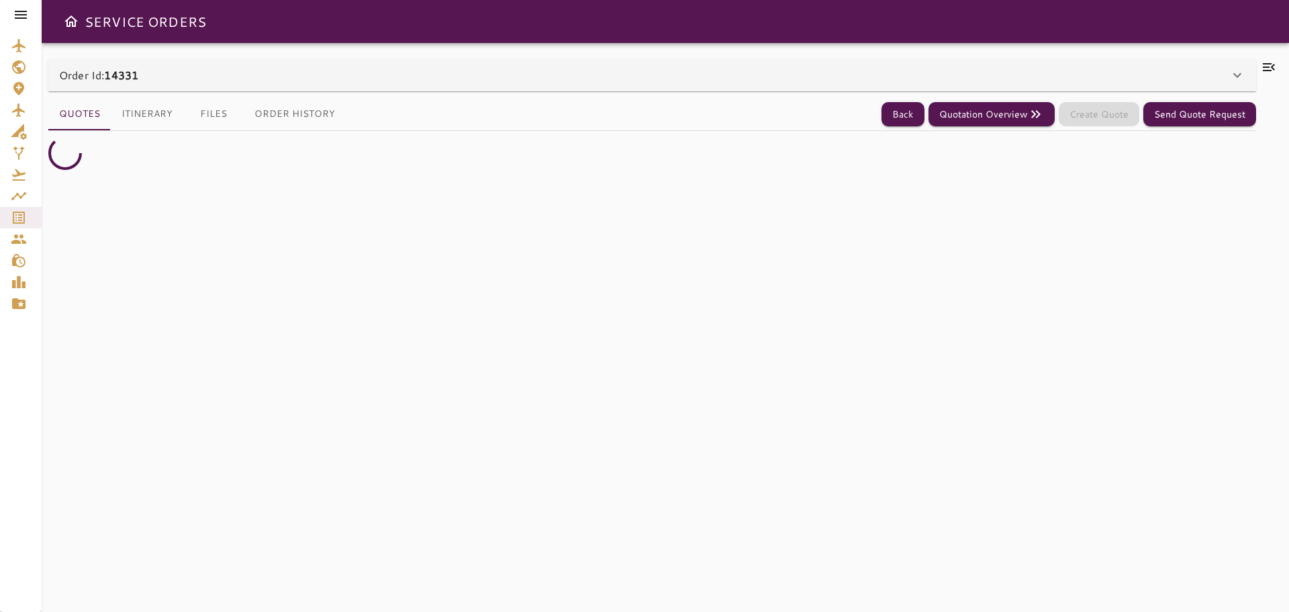 The image size is (1289, 612). Describe the element at coordinates (71, 21) in the screenshot. I see `button: Open drawer` at that location.